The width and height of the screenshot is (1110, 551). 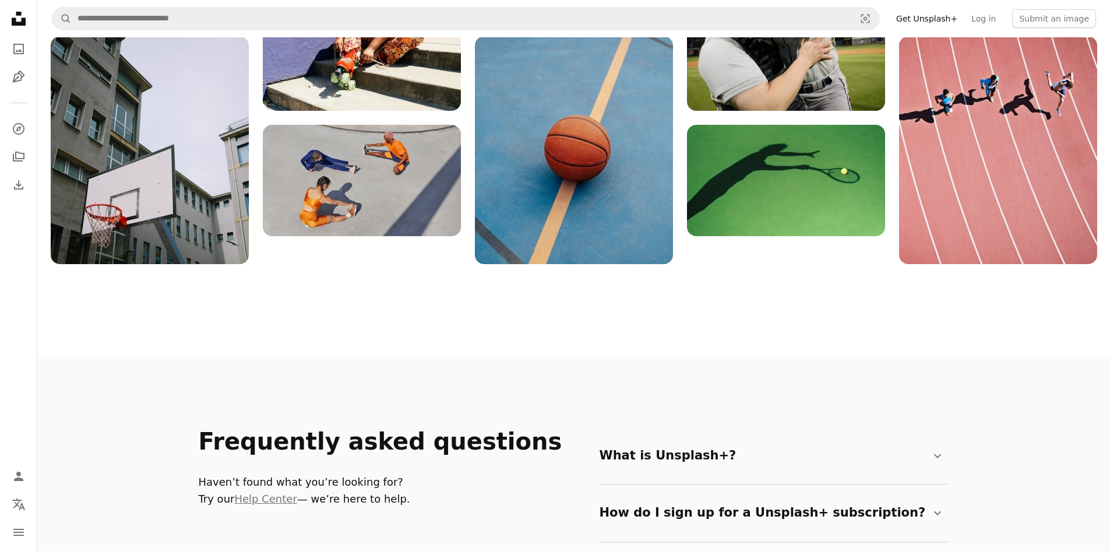 What do you see at coordinates (19, 185) in the screenshot?
I see `a: Download History` at bounding box center [19, 185].